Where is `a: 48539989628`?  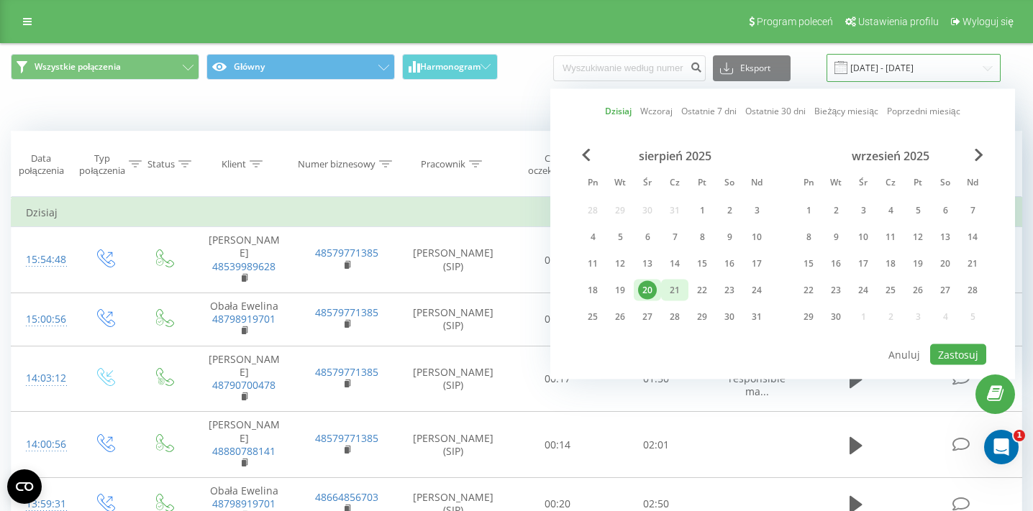
a: 48539989628 is located at coordinates (244, 266).